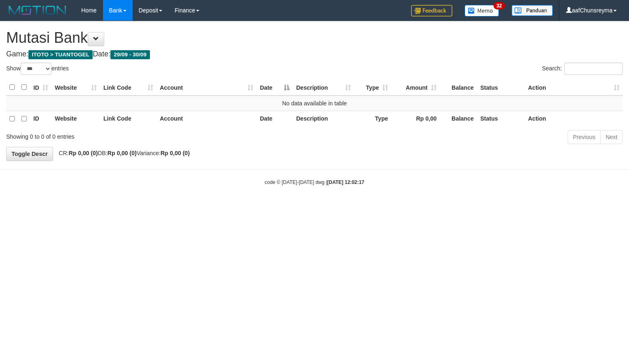 The image size is (629, 342). I want to click on h4: Game: Date:, so click(314, 54).